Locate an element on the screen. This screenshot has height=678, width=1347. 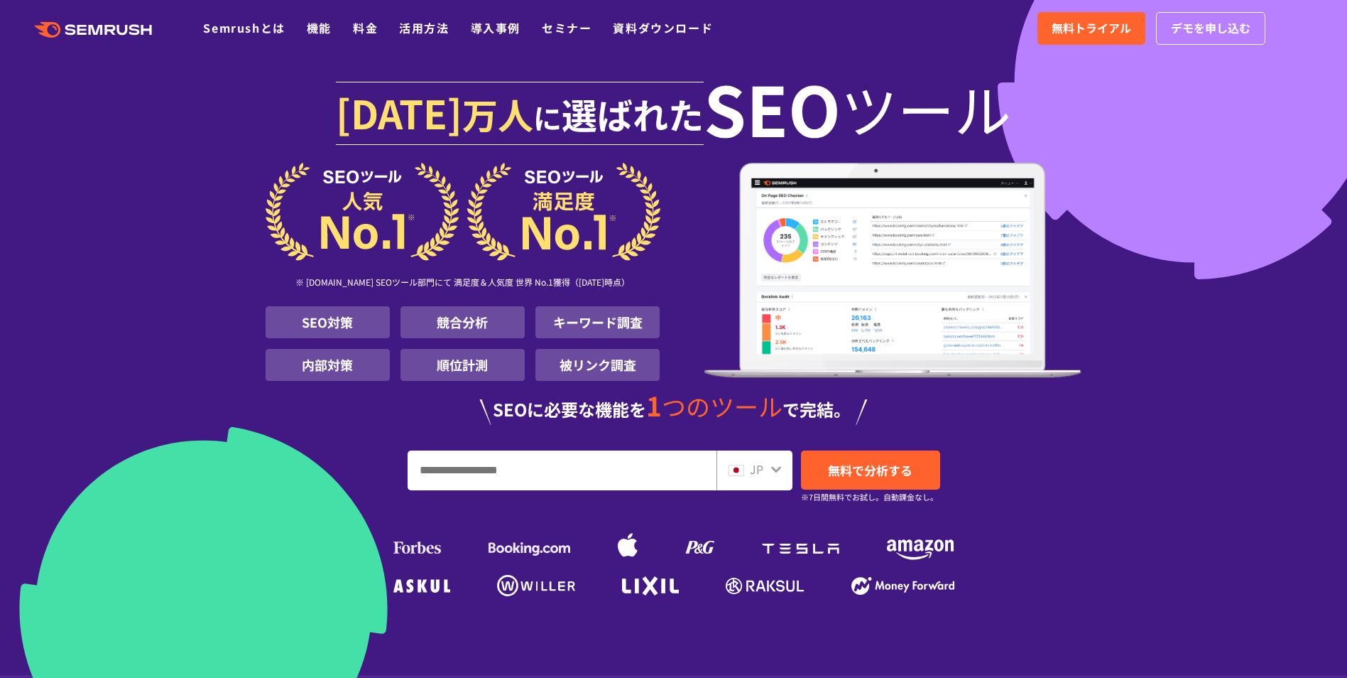
li: 競合分析 is located at coordinates (462, 322).